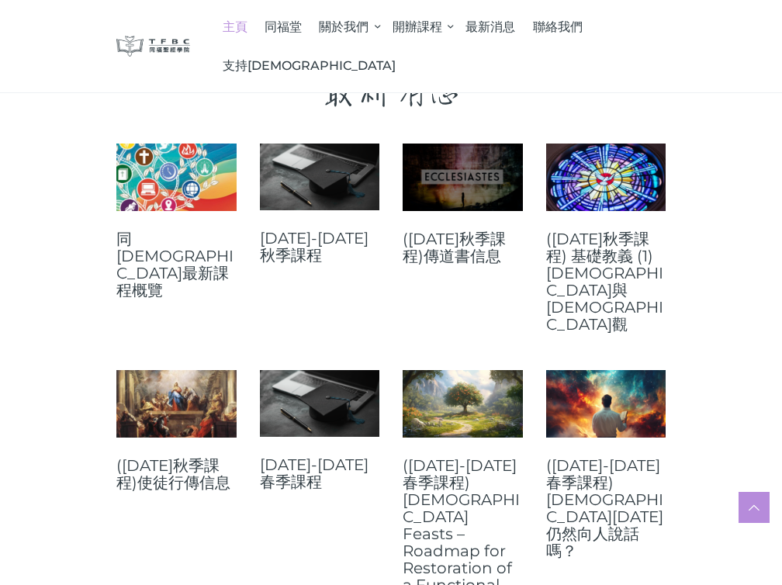 The image size is (782, 585). What do you see at coordinates (557, 27) in the screenshot?
I see `a: 聯絡我們` at bounding box center [557, 27].